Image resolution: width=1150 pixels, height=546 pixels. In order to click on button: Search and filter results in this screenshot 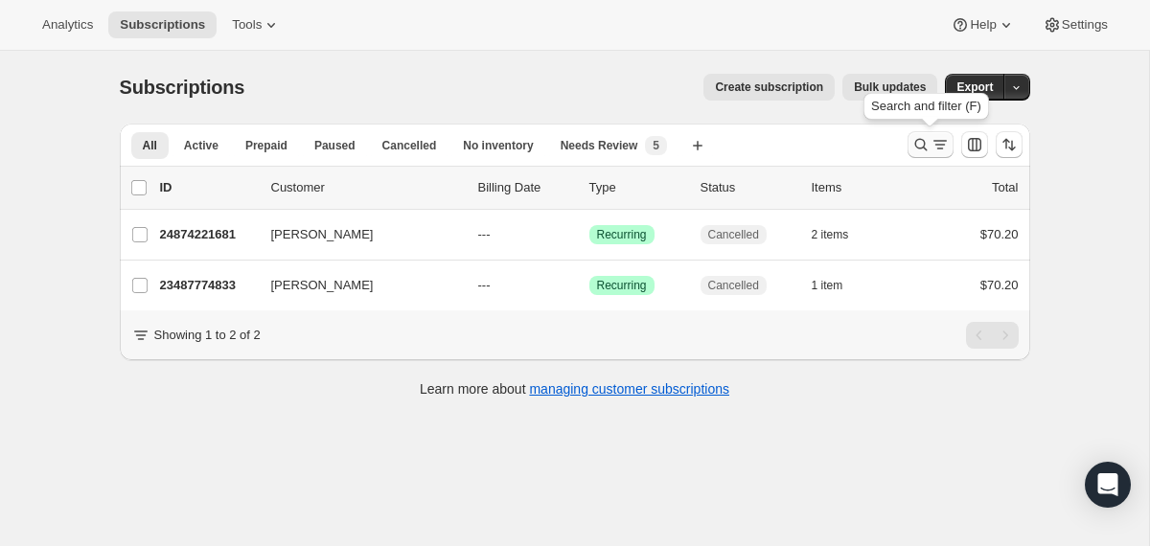, I will do `click(930, 145)`.